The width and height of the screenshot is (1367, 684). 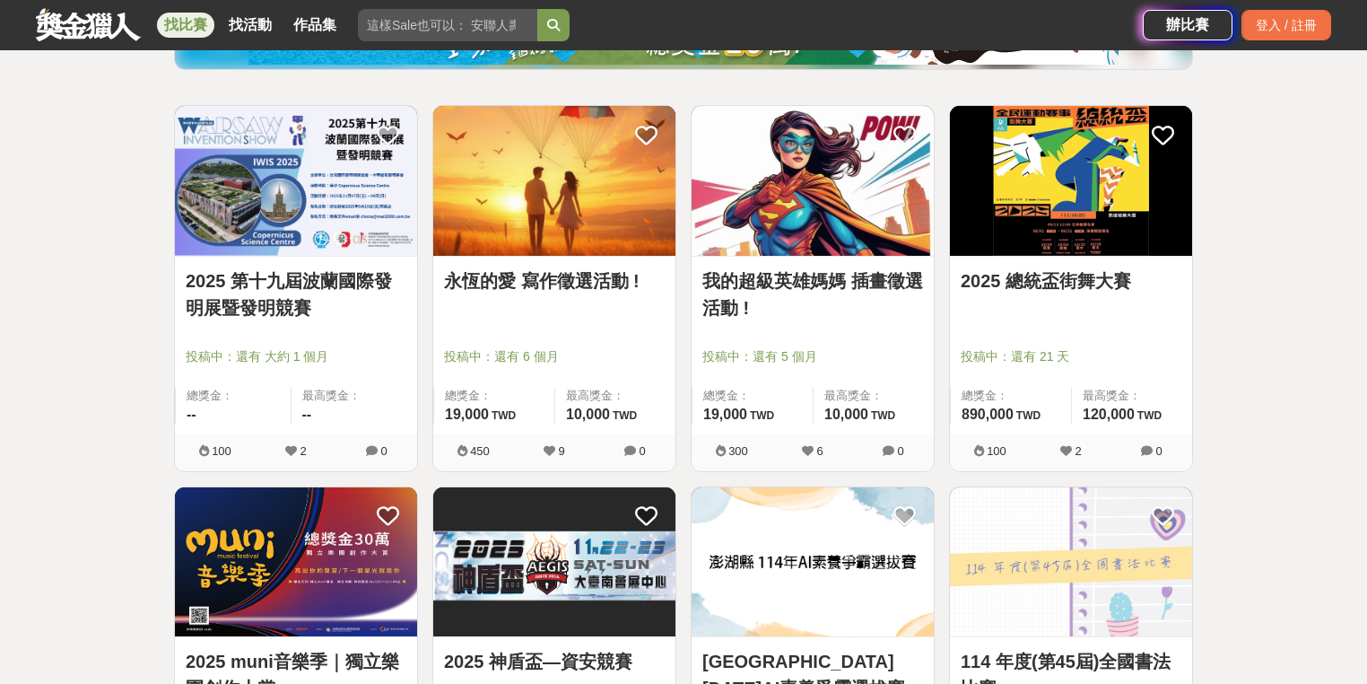 What do you see at coordinates (813, 294) in the screenshot?
I see `a: 我的超級英雄媽媽 插畫徵選活動 !` at bounding box center [813, 294].